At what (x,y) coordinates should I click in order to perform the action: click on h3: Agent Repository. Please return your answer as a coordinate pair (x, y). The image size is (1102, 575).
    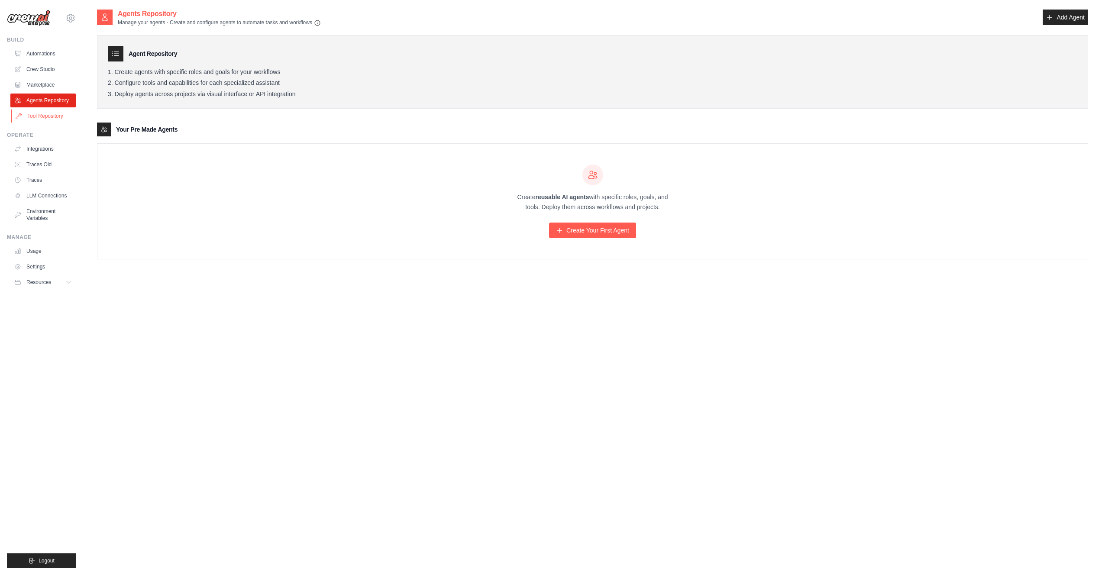
    Looking at the image, I should click on (153, 54).